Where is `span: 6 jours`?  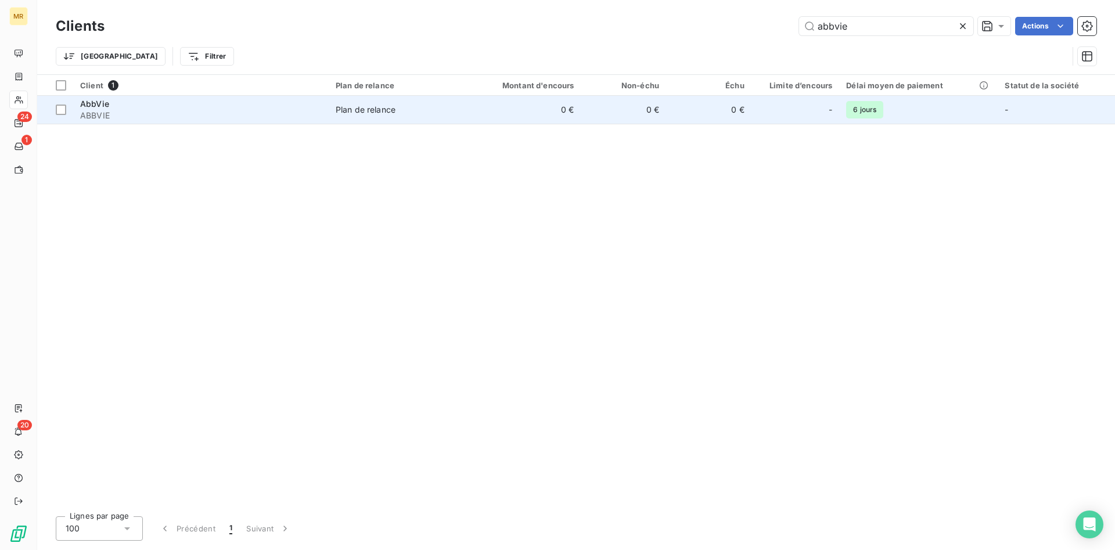 span: 6 jours is located at coordinates (865, 110).